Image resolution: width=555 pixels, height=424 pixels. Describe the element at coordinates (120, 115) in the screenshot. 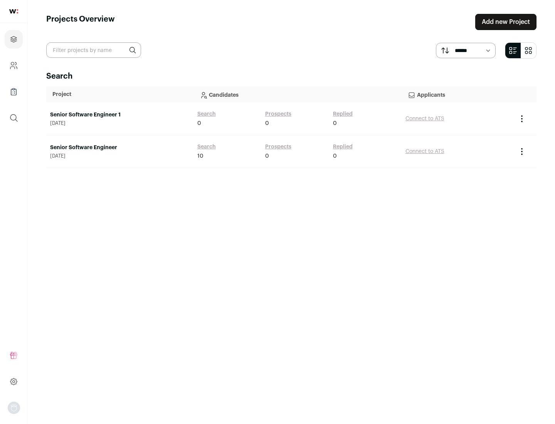

I see `a: Senior Software Engineer 1` at that location.